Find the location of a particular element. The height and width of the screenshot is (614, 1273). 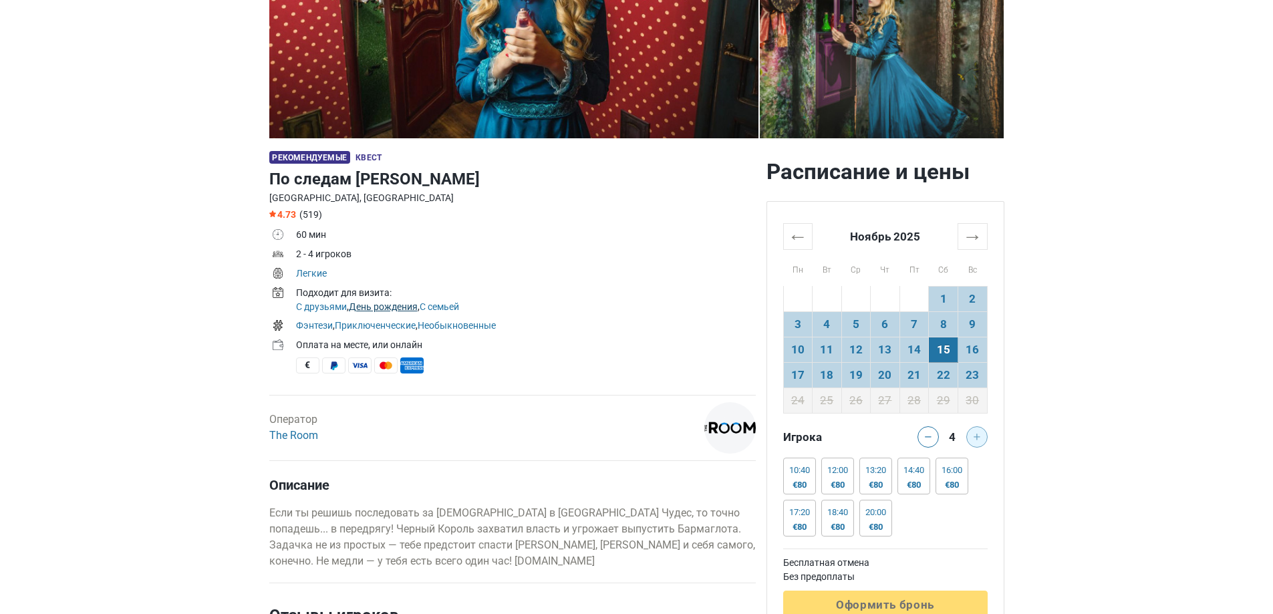

a: С семьей is located at coordinates (439, 307).